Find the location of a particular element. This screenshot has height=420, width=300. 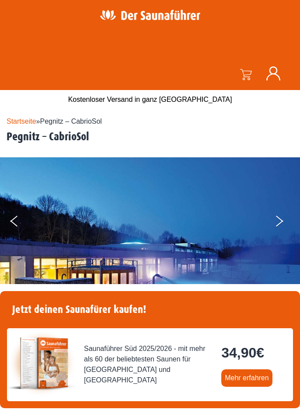

a: Startseite is located at coordinates (21, 121).